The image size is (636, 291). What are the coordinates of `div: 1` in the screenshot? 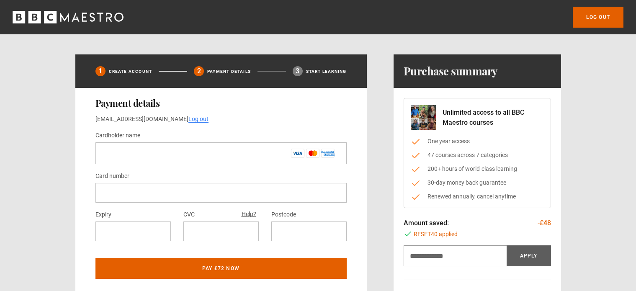 It's located at (100, 71).